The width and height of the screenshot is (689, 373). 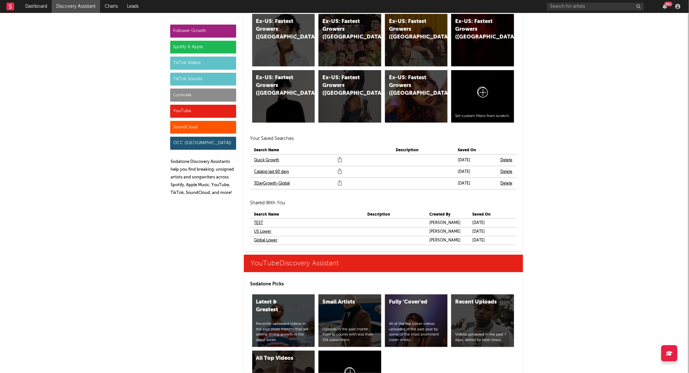 I want to click on div: Spotify & Apple, so click(x=203, y=47).